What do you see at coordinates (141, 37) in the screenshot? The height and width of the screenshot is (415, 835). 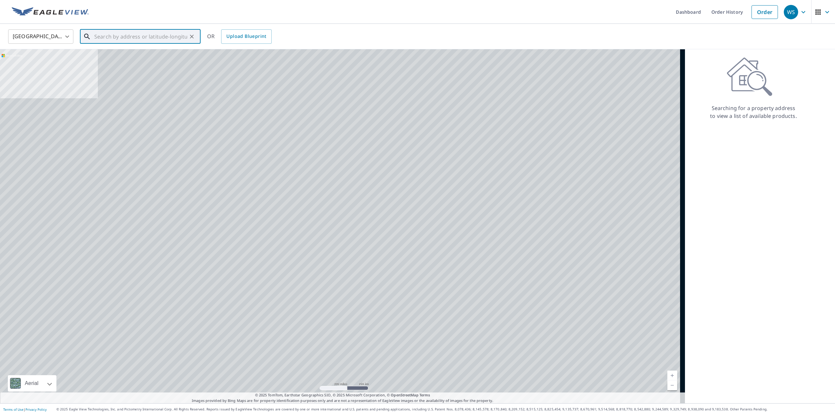 I see `input: Search by address or latitude-longitude` at bounding box center [141, 37].